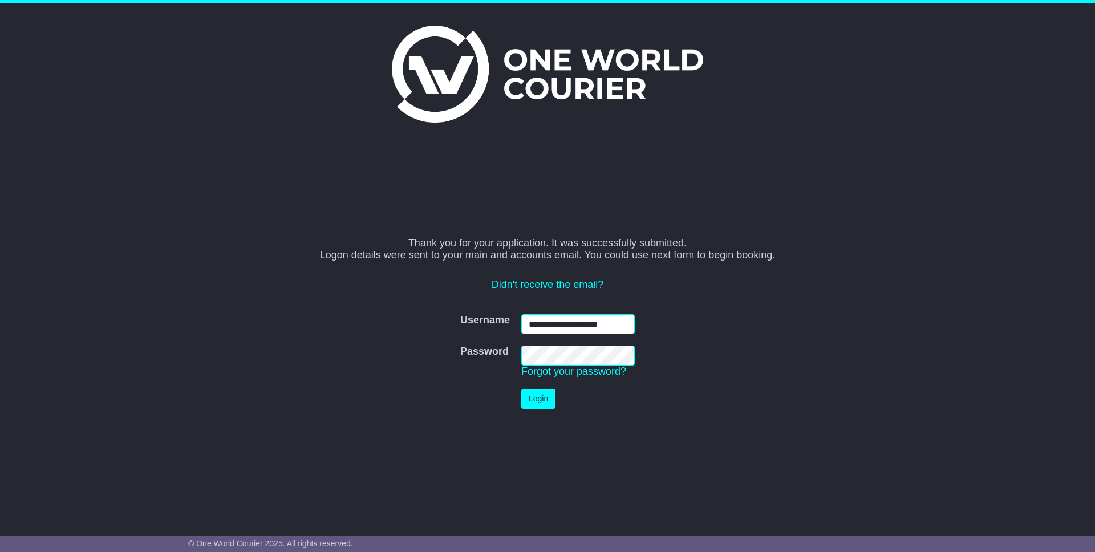 This screenshot has width=1095, height=552. I want to click on img: One World, so click(548, 74).